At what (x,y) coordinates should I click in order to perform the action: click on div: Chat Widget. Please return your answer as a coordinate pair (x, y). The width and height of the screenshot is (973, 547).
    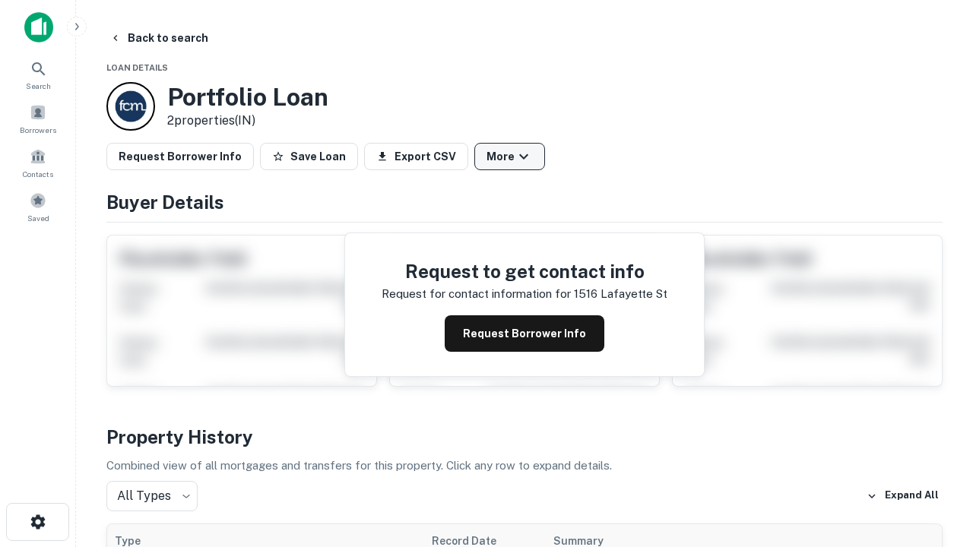
    Looking at the image, I should click on (935, 413).